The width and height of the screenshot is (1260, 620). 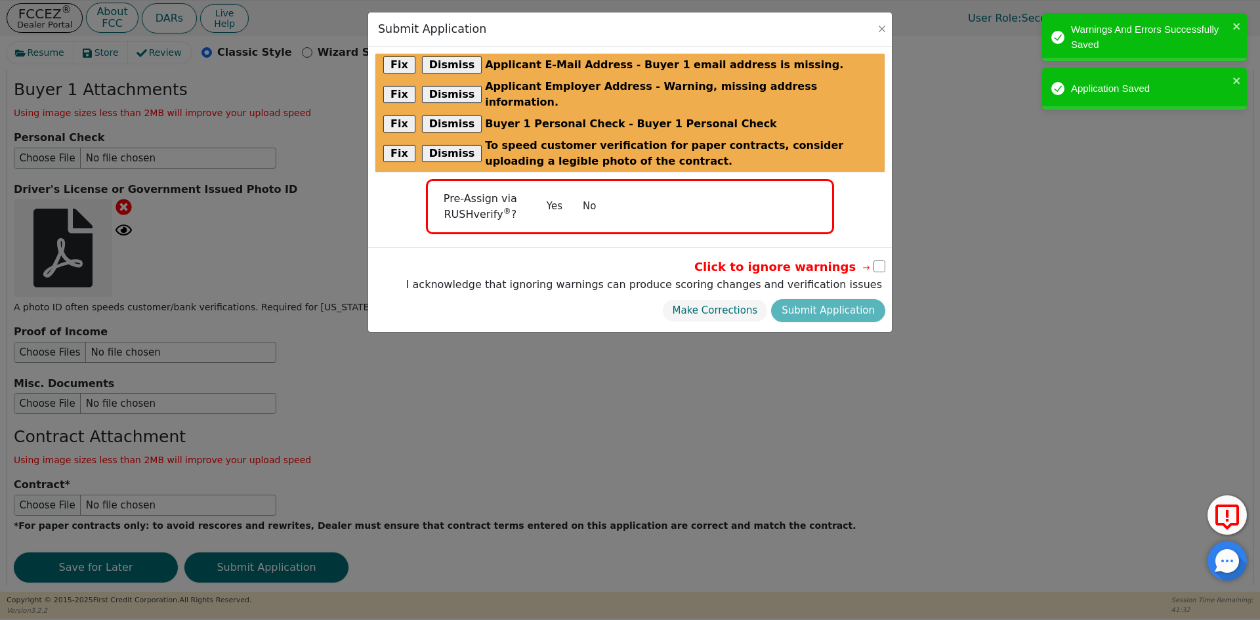 I want to click on span: To speed customer verification for paper contracts, consider uploading a legible photo of the con..., so click(x=680, y=154).